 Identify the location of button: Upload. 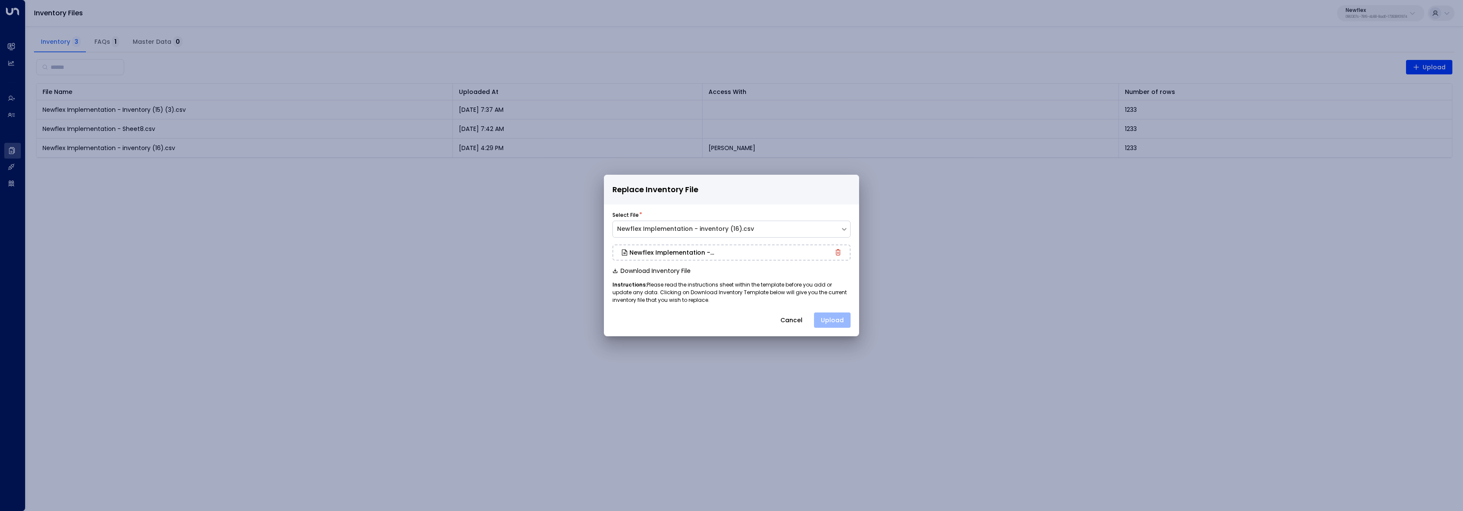
(833, 320).